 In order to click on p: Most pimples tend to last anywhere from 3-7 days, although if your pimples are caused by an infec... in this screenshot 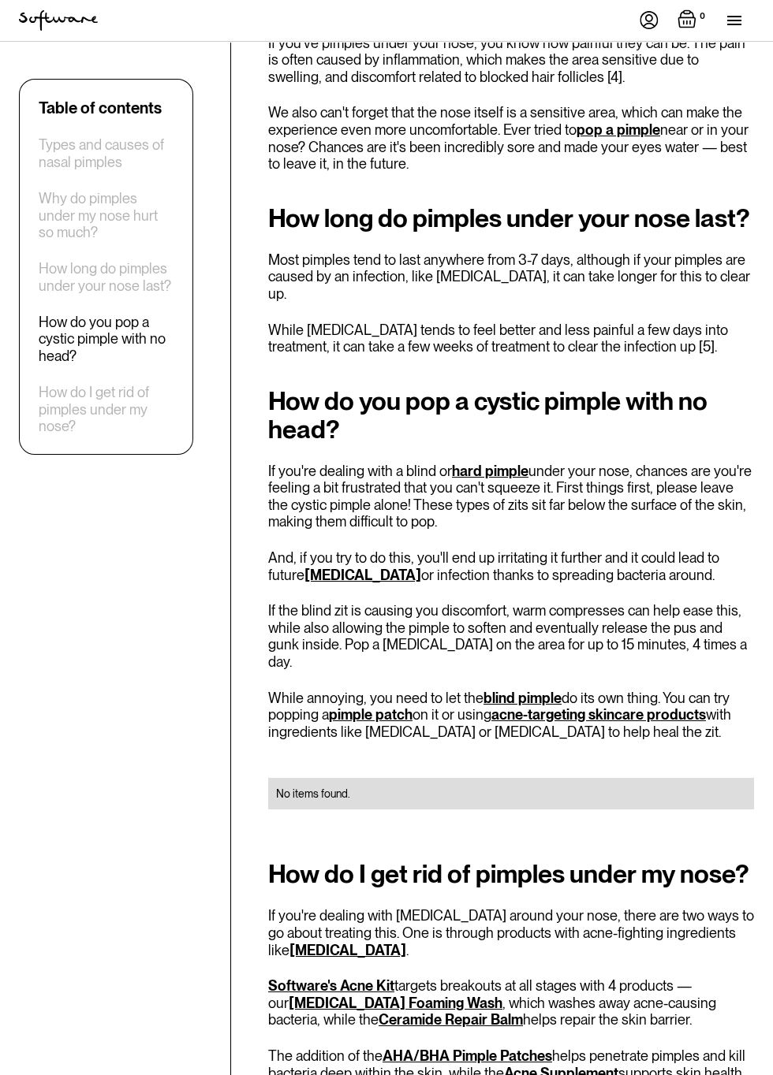, I will do `click(511, 277)`.